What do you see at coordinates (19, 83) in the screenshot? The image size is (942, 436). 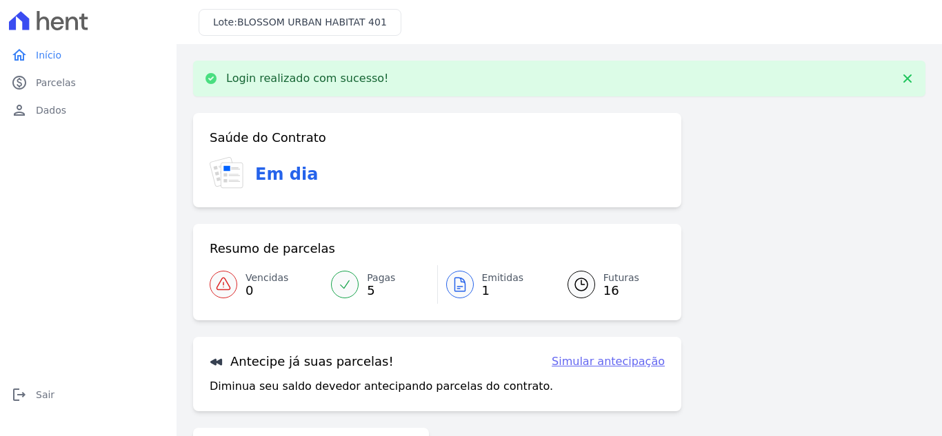 I see `i: paid` at bounding box center [19, 83].